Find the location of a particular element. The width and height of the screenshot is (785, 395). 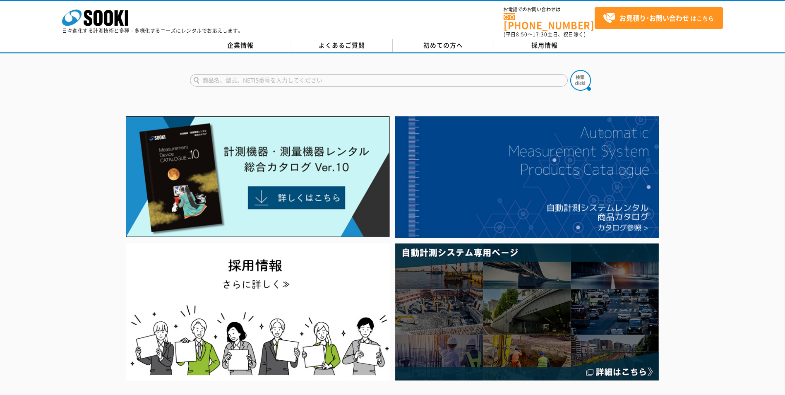

input: 商品名、型式、NETIS番号を入力してください is located at coordinates (378, 80).